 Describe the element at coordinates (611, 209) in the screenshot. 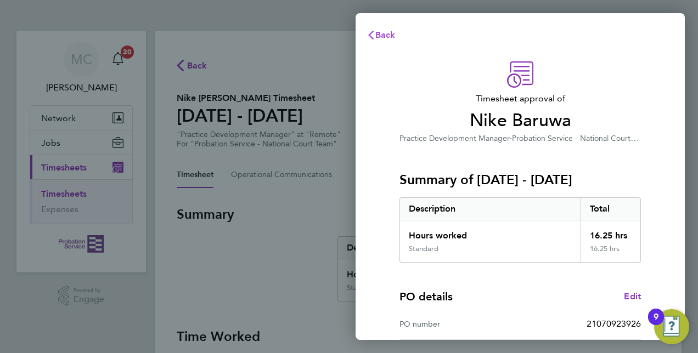

I see `div: Total` at that location.